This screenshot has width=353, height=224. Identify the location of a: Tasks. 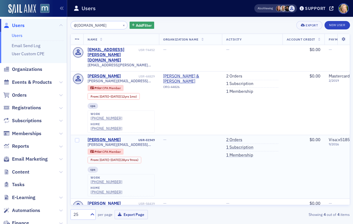
(14, 185).